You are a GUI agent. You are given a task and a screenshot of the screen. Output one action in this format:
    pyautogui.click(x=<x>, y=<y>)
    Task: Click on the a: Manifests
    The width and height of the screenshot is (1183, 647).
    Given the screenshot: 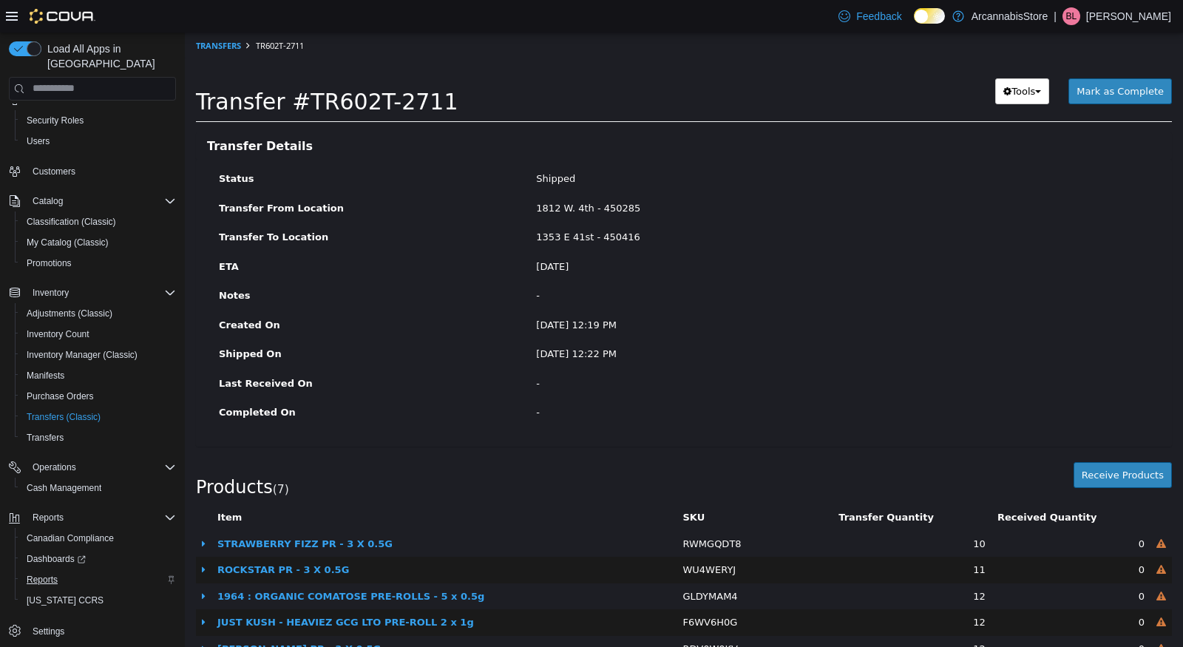 What is the action you would take?
    pyautogui.click(x=45, y=376)
    